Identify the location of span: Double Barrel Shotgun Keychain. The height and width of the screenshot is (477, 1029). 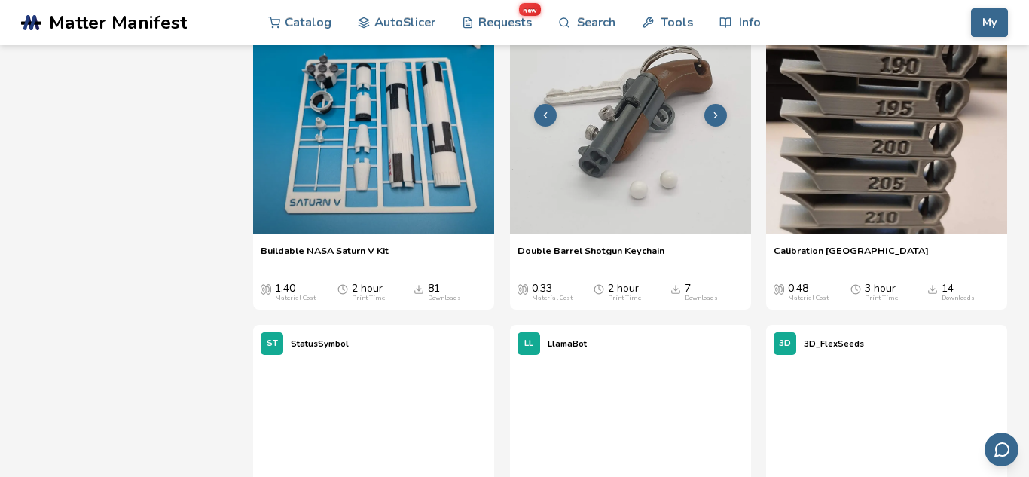
(591, 256).